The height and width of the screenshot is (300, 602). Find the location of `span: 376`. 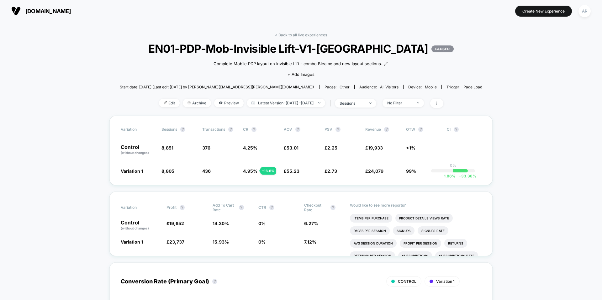

span: 376 is located at coordinates (206, 148).